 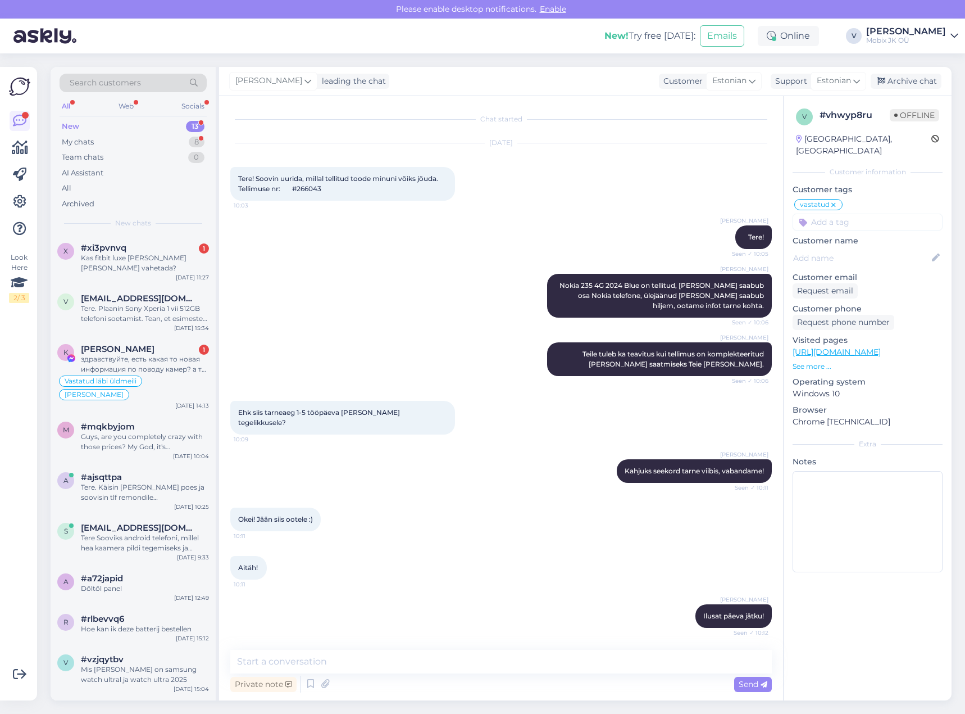 What do you see at coordinates (756, 237) in the screenshot?
I see `span: Tere!` at bounding box center [756, 237].